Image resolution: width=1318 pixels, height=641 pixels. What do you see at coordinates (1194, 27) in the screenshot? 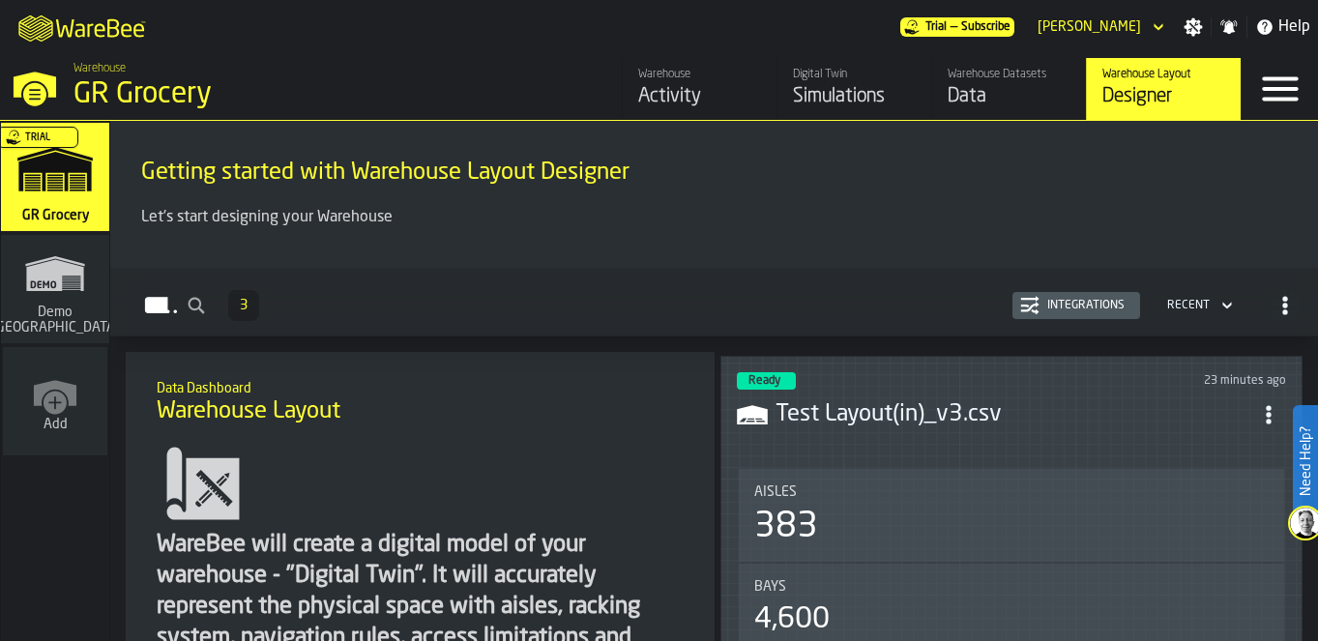
I see `label: button-toggle-Settings` at bounding box center [1194, 27].